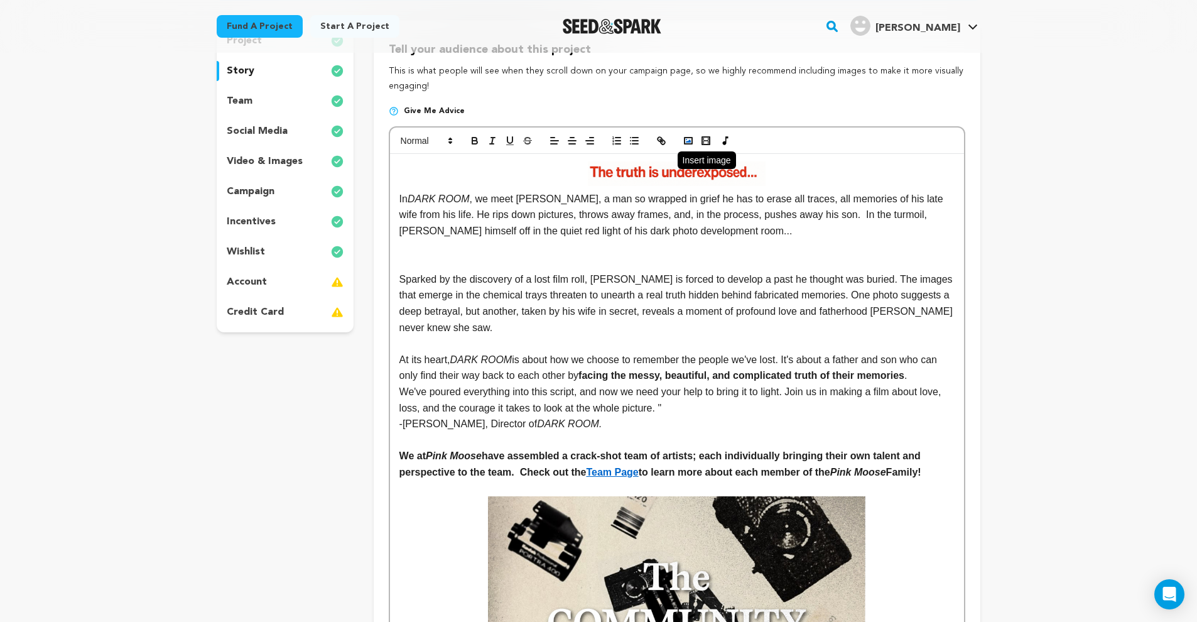 This screenshot has height=622, width=1197. I want to click on p: account, so click(247, 282).